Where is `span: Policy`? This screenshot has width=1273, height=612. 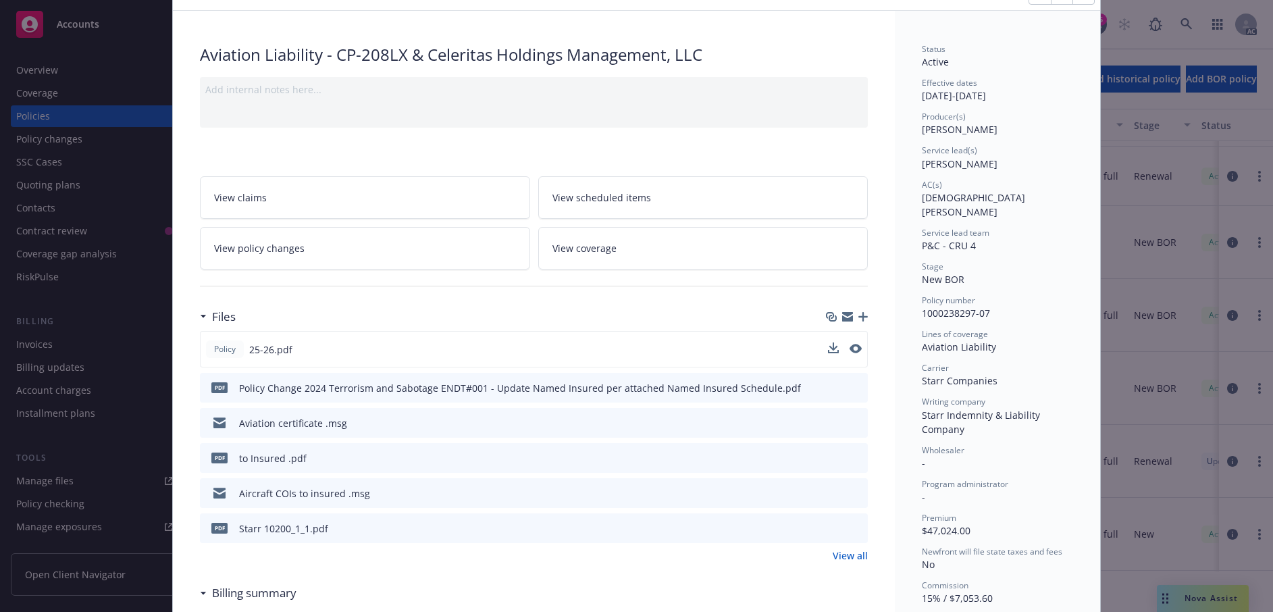
span: Policy is located at coordinates (225, 349).